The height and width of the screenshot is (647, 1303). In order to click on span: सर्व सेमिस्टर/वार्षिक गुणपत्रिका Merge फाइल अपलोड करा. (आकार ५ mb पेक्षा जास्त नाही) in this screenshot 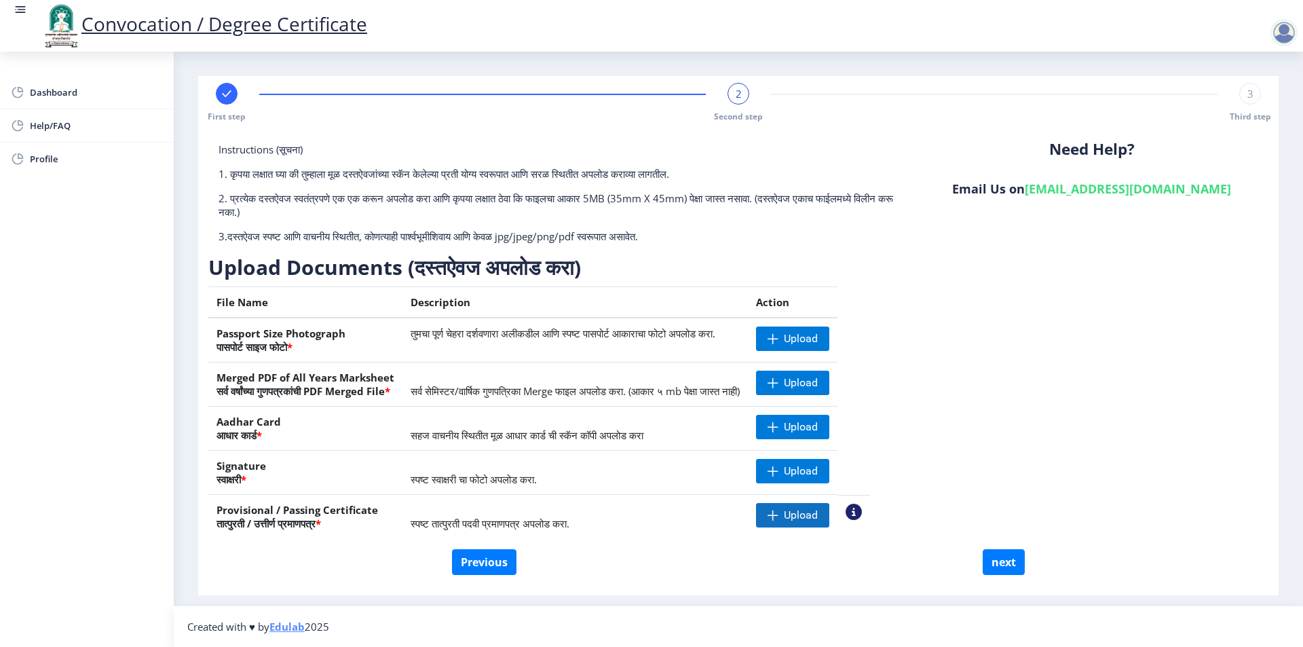, I will do `click(575, 391)`.